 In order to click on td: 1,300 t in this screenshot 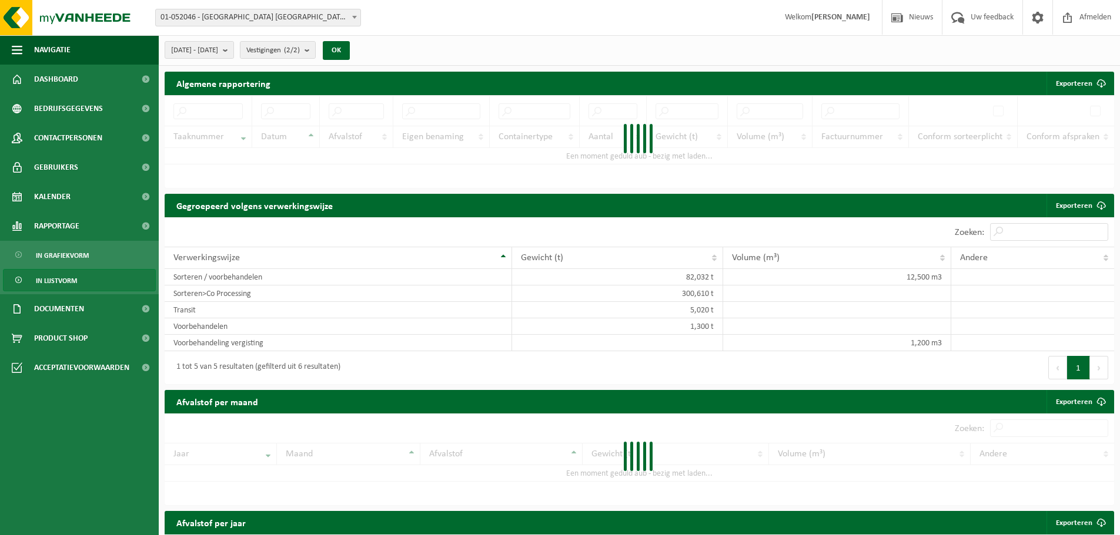, I will do `click(617, 327)`.